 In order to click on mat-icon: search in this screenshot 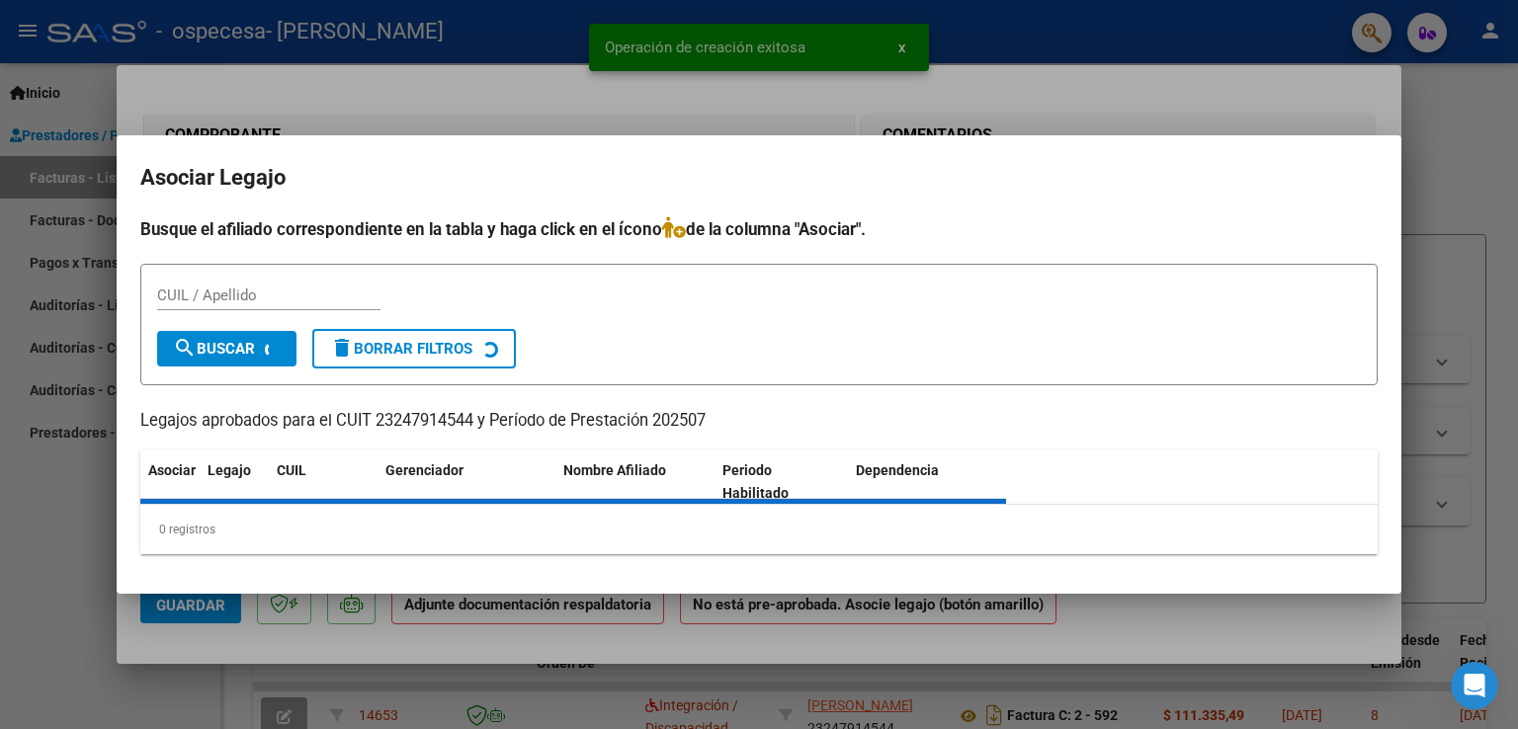, I will do `click(185, 348)`.